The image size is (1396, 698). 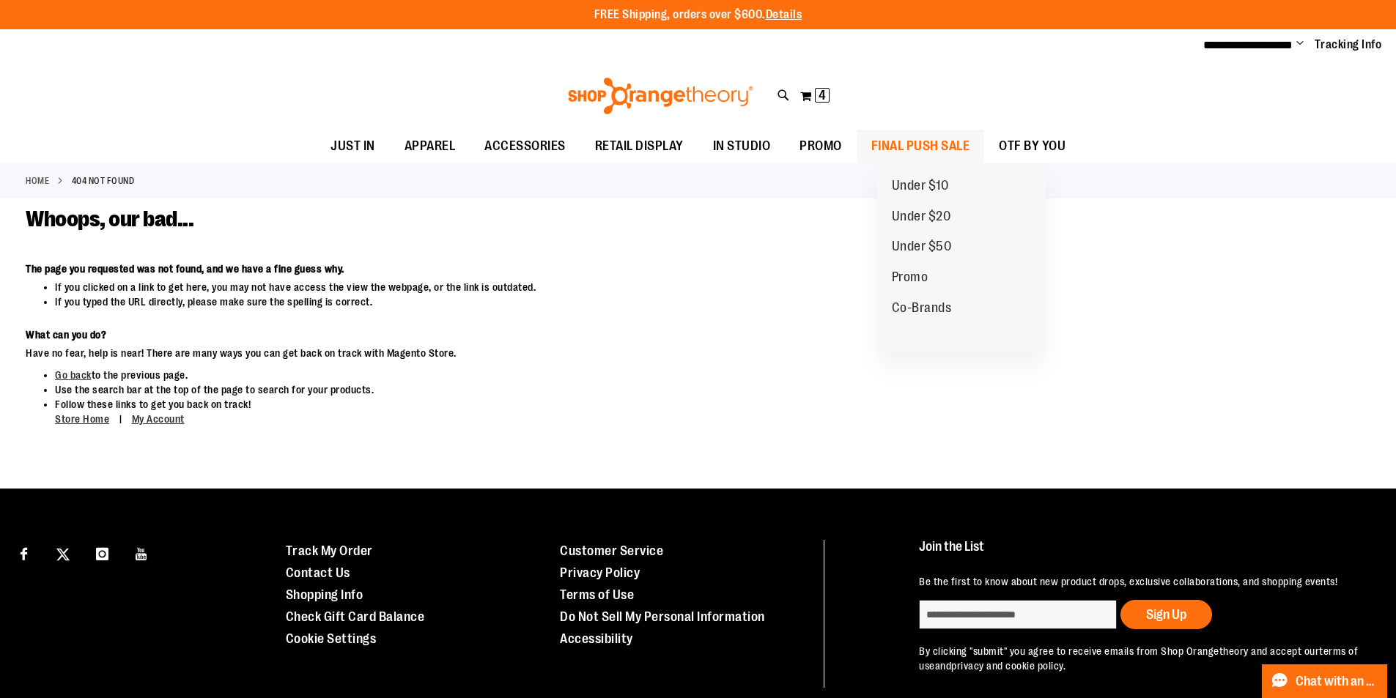 What do you see at coordinates (742, 147) in the screenshot?
I see `a: IN STUDIO` at bounding box center [742, 147].